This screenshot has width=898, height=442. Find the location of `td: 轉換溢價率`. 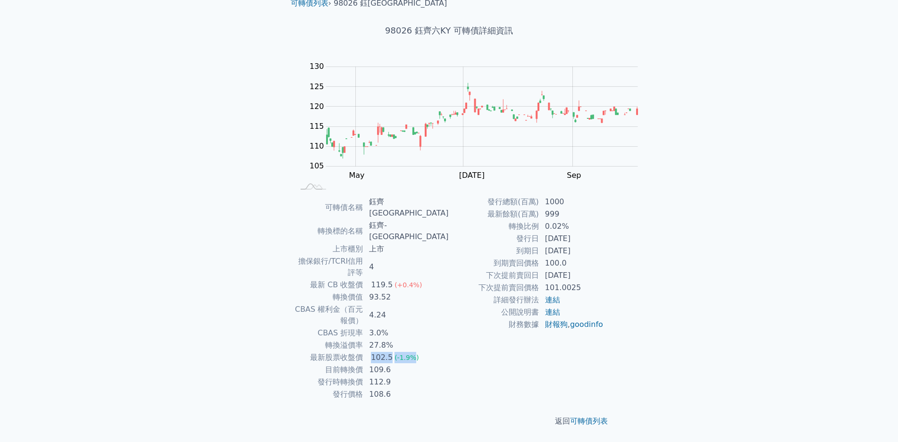

td: 轉換溢價率 is located at coordinates (329, 345).